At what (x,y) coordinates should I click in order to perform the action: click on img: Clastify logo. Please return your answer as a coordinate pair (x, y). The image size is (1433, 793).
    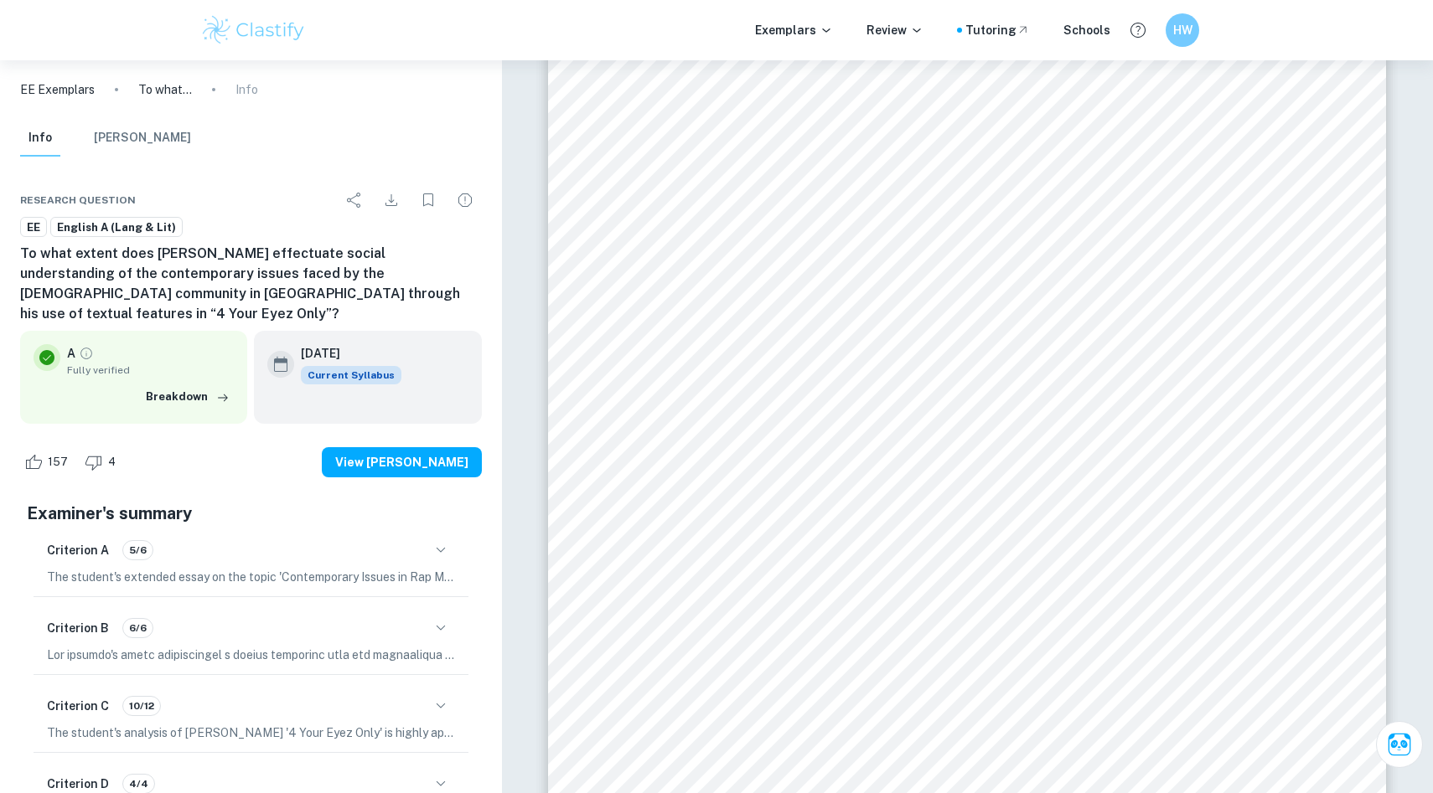
    Looking at the image, I should click on (253, 30).